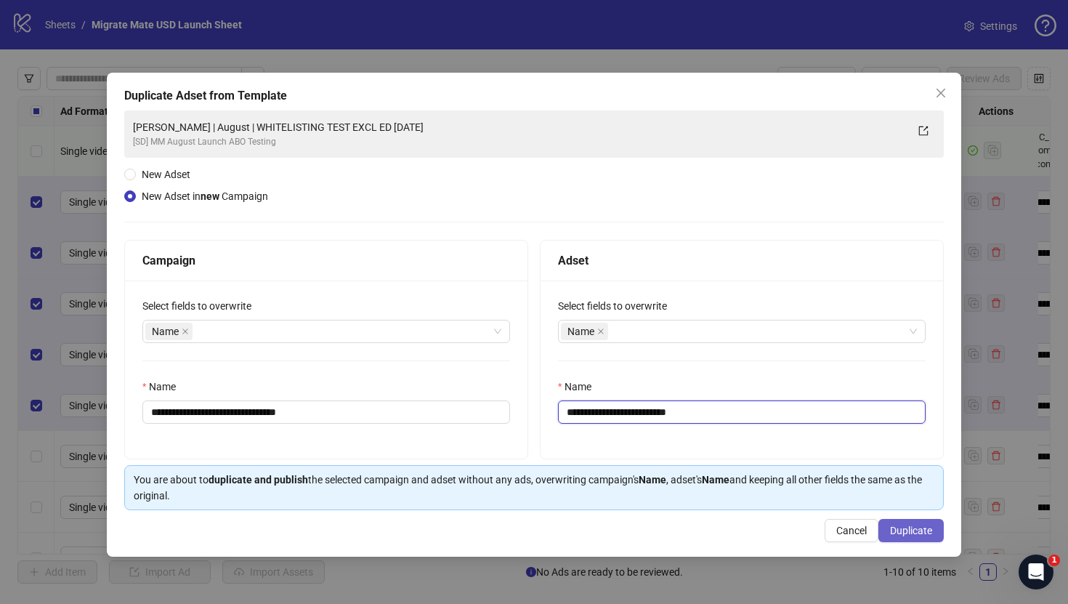 The width and height of the screenshot is (1068, 604). I want to click on button: Cancel, so click(851, 530).